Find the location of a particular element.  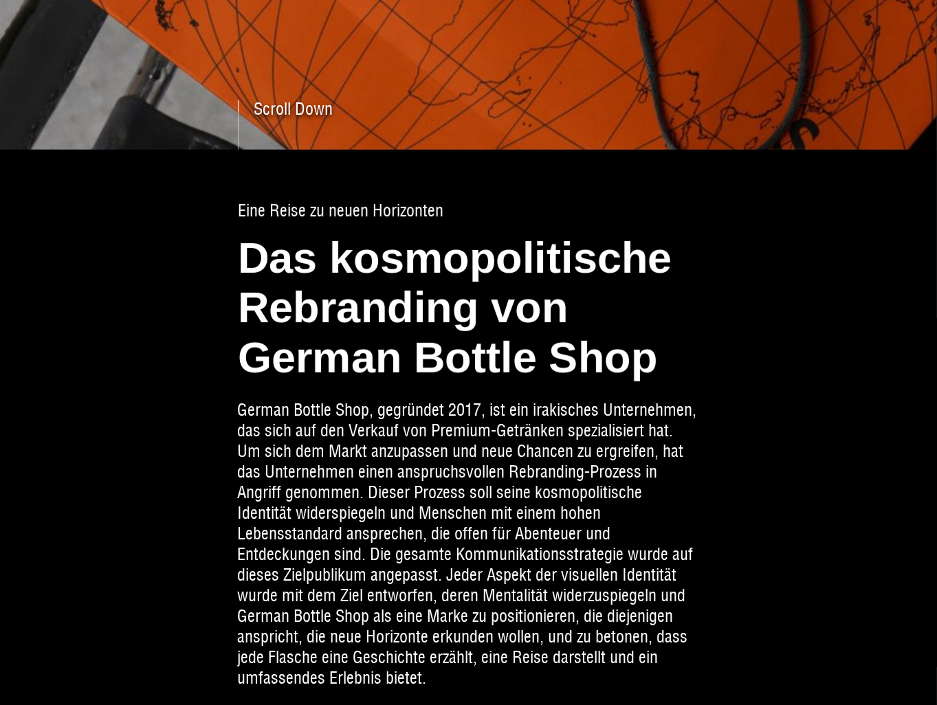

span: E is located at coordinates (242, 211).